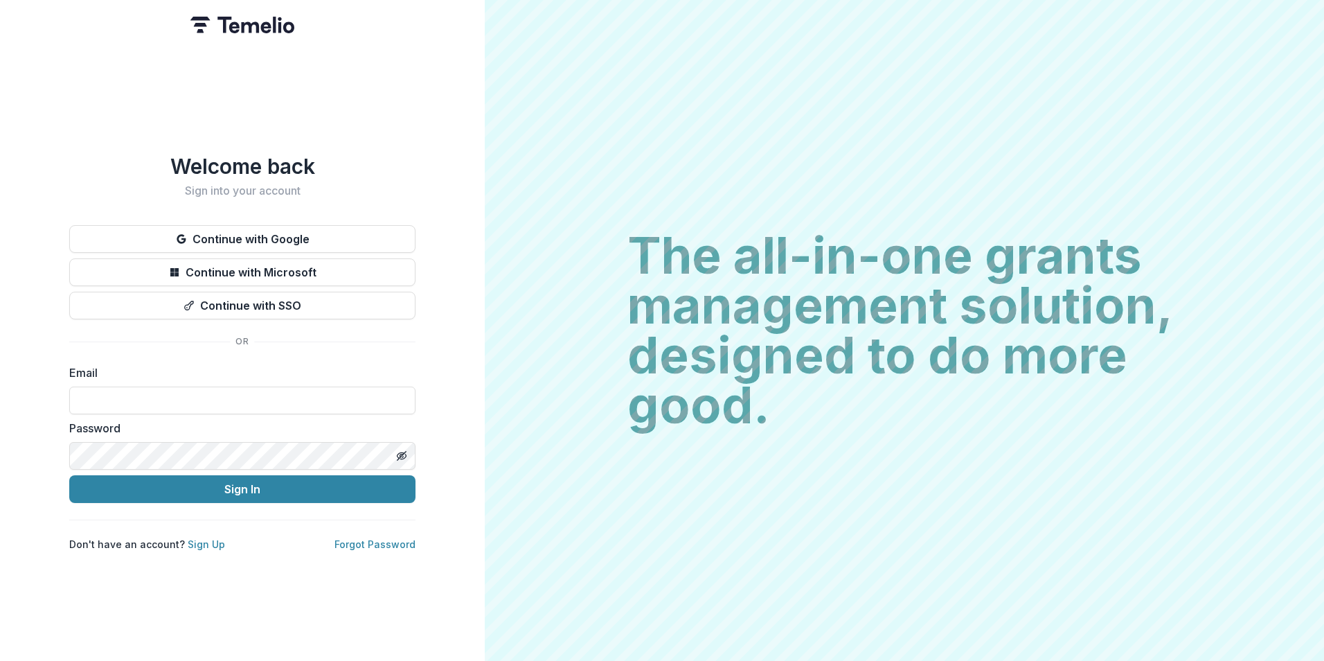 The image size is (1324, 661). Describe the element at coordinates (375, 544) in the screenshot. I see `a: Forgot Password` at that location.